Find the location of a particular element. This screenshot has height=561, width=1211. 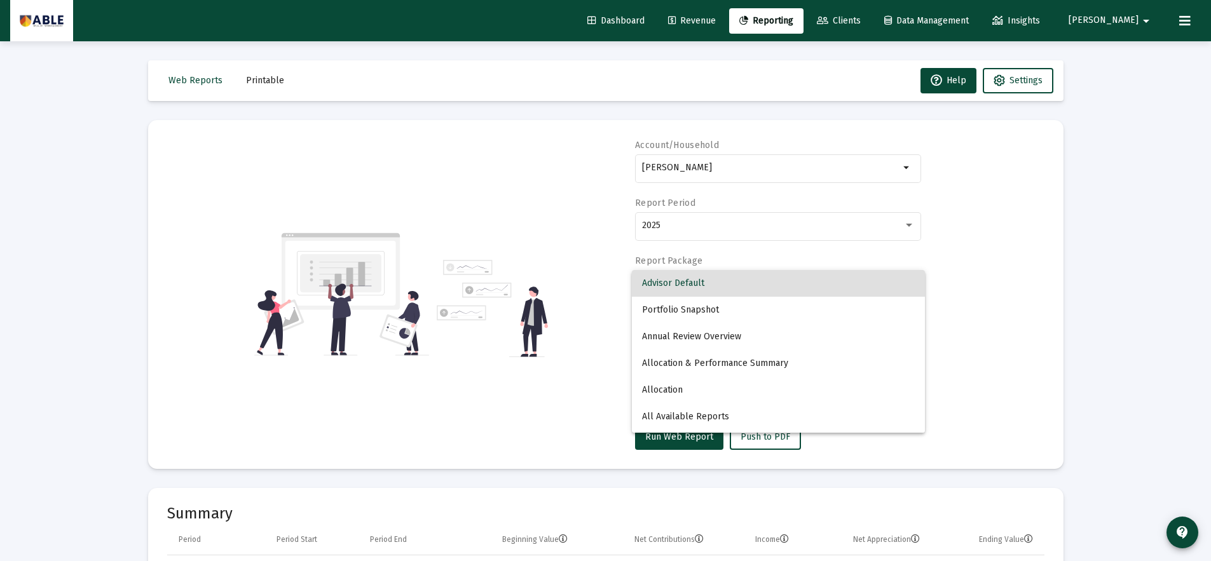

span: Advisor Default is located at coordinates (778, 283).